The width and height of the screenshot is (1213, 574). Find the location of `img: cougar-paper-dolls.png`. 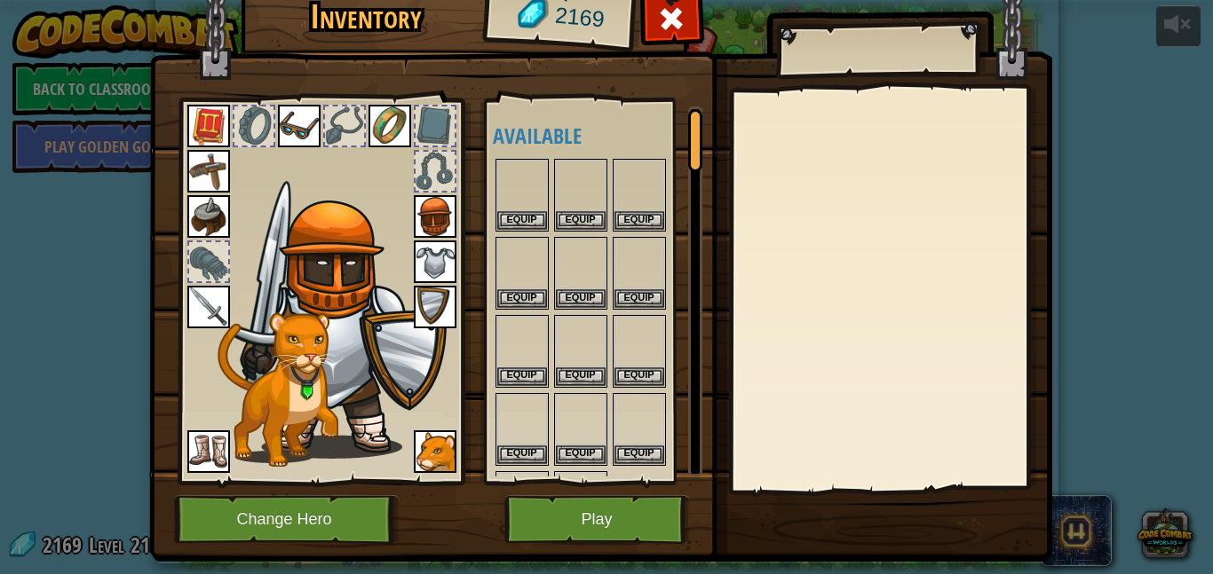

img: cougar-paper-dolls.png is located at coordinates (278, 390).